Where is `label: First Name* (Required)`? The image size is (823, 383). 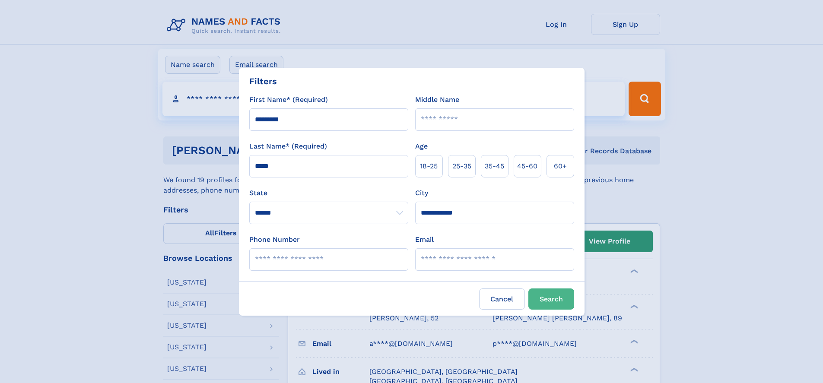
label: First Name* (Required) is located at coordinates (289, 100).